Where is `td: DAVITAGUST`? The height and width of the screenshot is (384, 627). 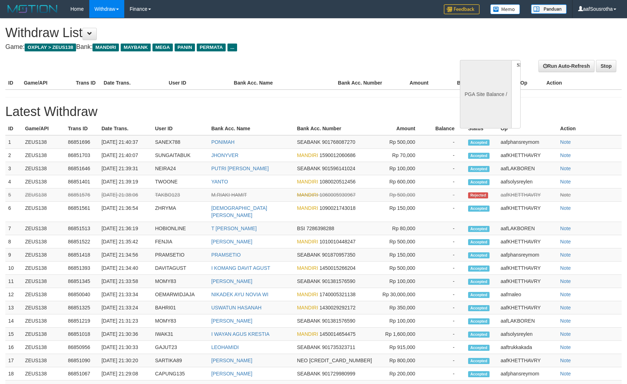
td: DAVITAGUST is located at coordinates (180, 268).